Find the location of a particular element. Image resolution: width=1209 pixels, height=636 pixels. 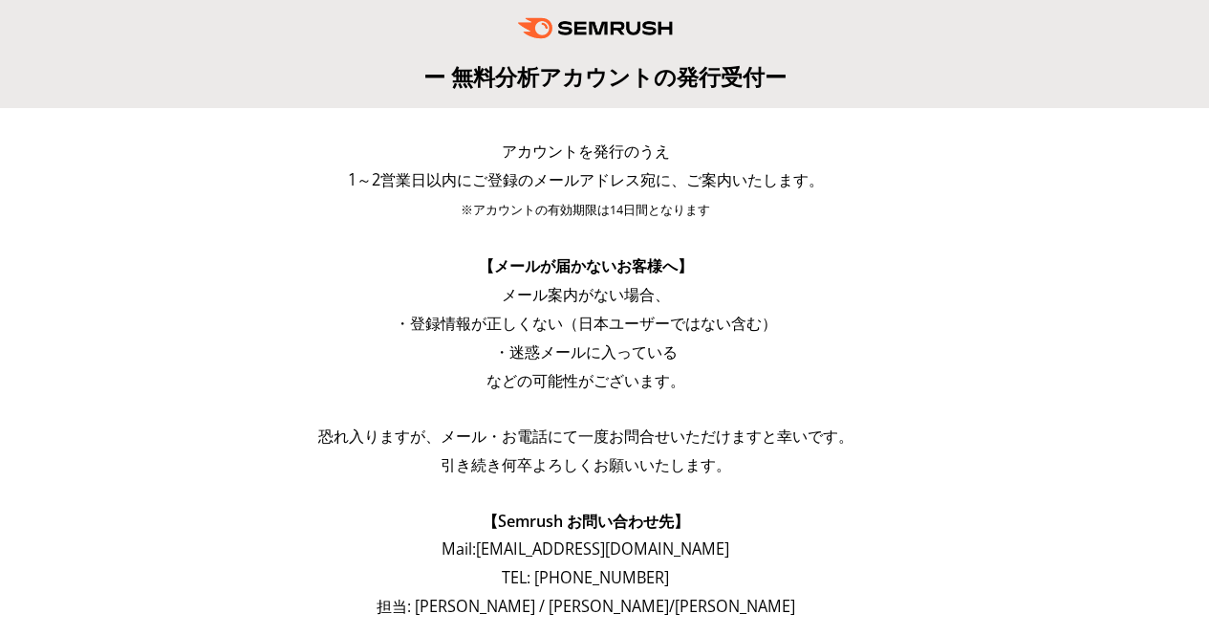

span: ※アカウントの有効期限は14日間となります is located at coordinates (585, 209).